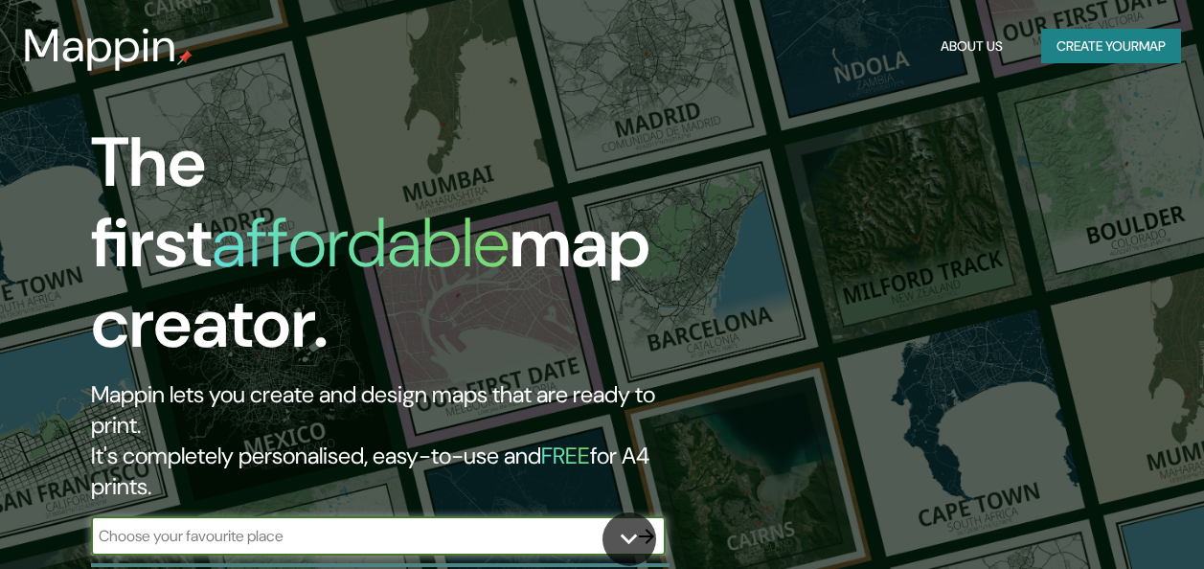  What do you see at coordinates (1111, 46) in the screenshot?
I see `button: Create yourmap` at bounding box center [1111, 46].